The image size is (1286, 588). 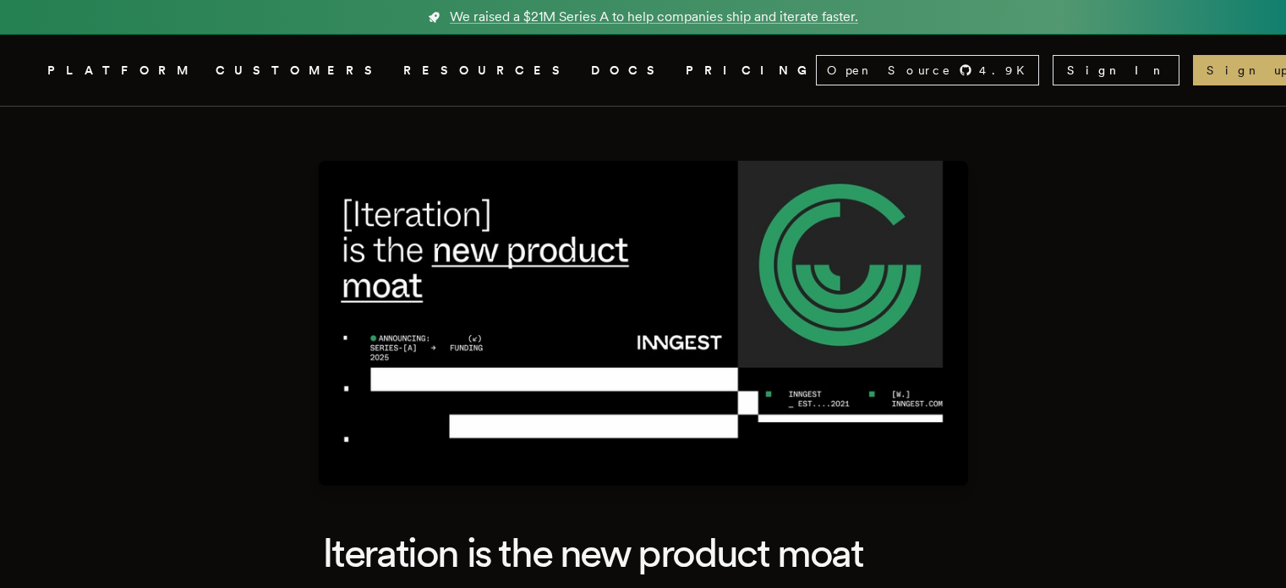 I want to click on span: Open Source, so click(x=889, y=70).